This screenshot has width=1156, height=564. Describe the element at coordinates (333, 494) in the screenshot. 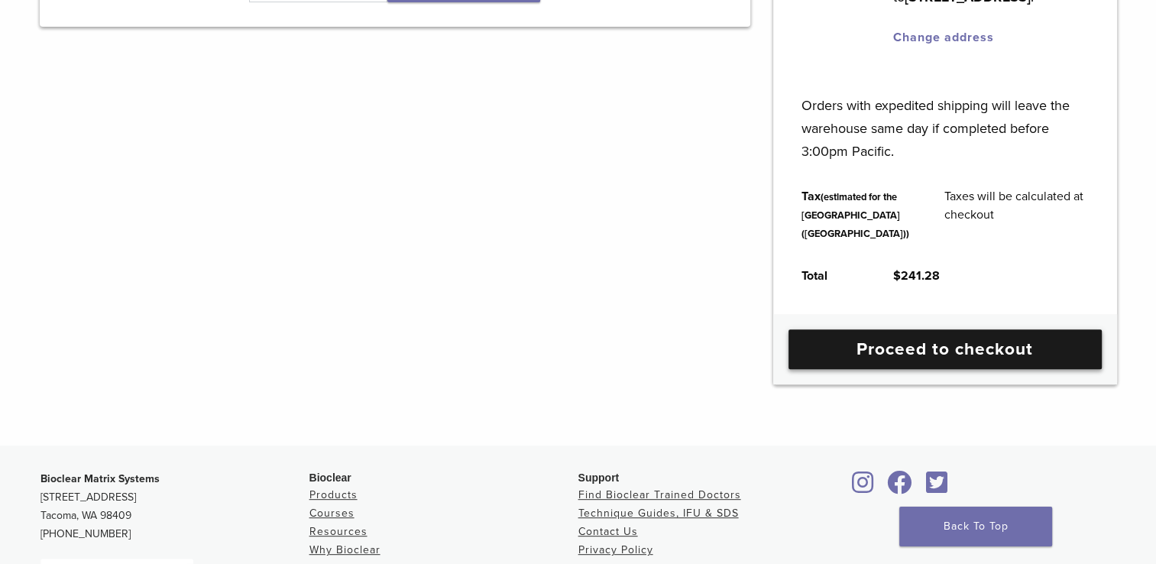

I see `a: Products` at that location.